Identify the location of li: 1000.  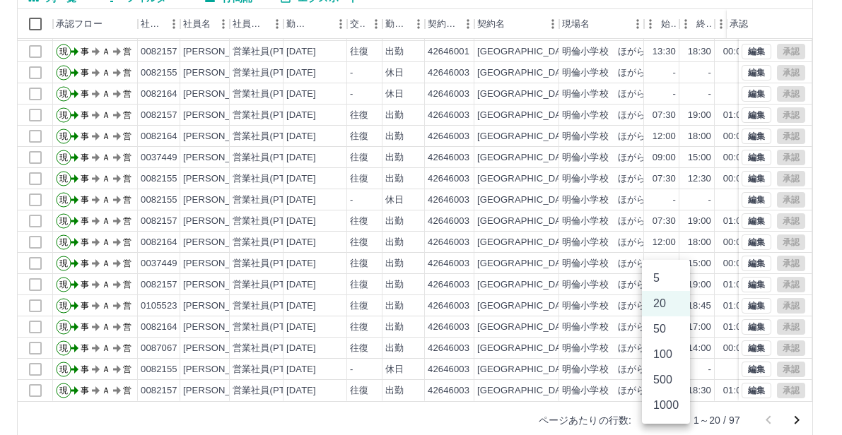
(666, 406).